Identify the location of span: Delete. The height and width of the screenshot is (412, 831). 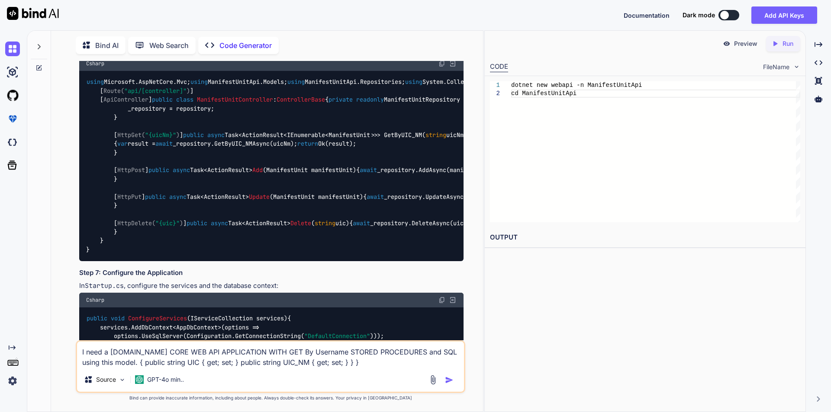
(301, 223).